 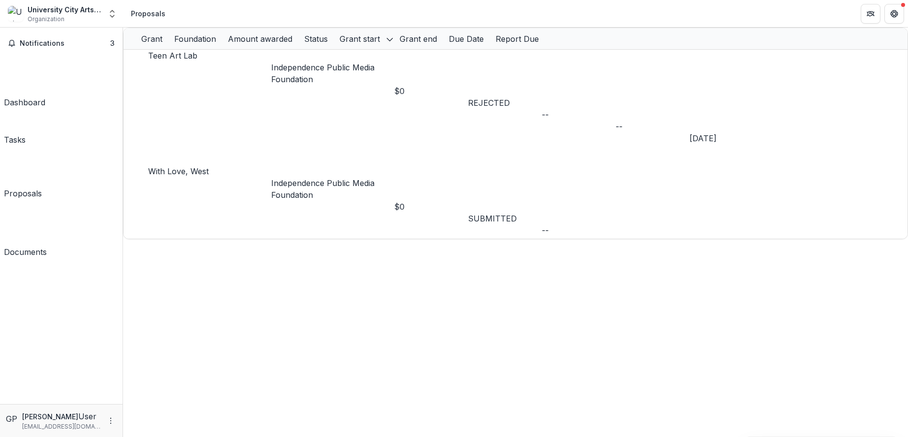 What do you see at coordinates (25, 102) in the screenshot?
I see `div: Dashboard` at bounding box center [25, 102].